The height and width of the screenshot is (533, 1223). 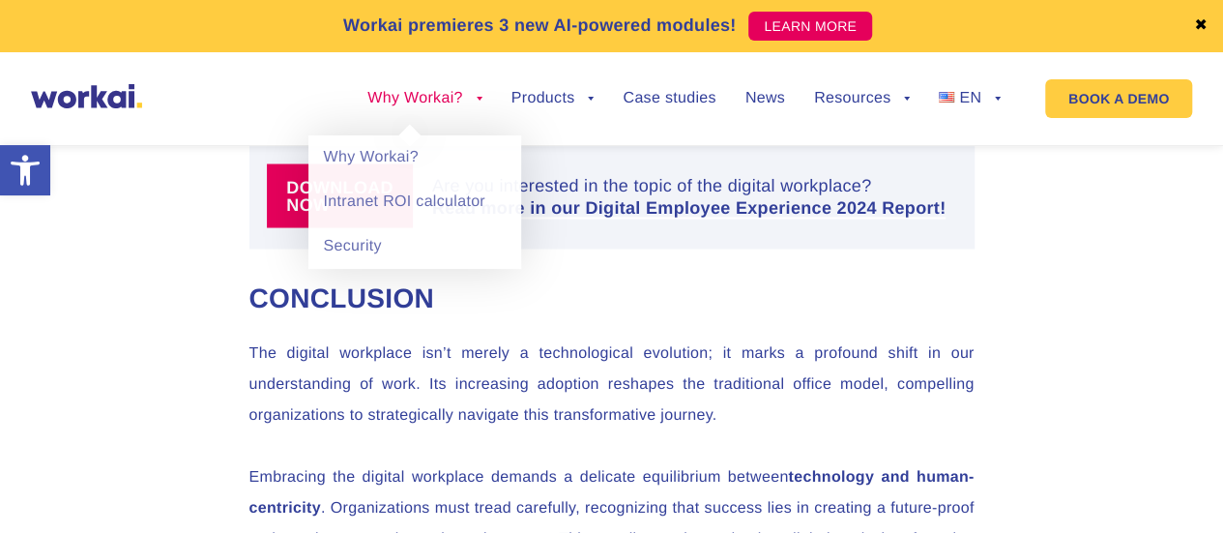 What do you see at coordinates (415, 202) in the screenshot?
I see `a: Intranet ROI calculator` at bounding box center [415, 202].